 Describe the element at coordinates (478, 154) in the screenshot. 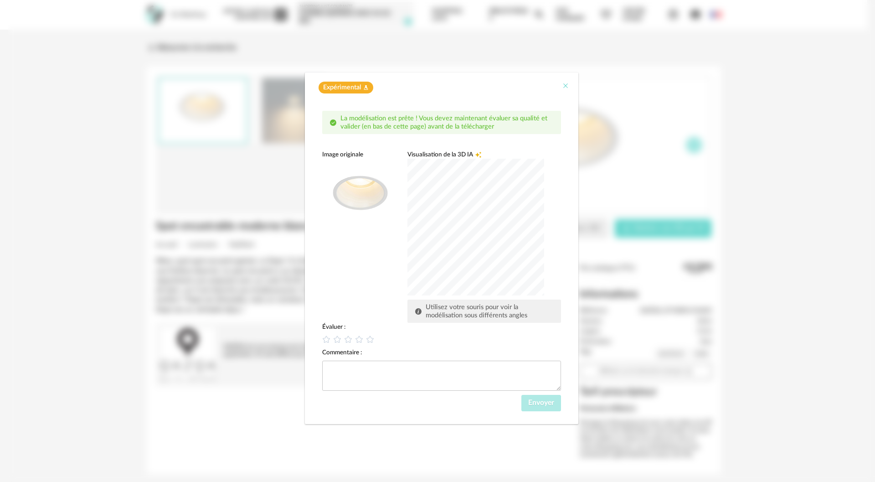

I see `span: Creation icon` at that location.